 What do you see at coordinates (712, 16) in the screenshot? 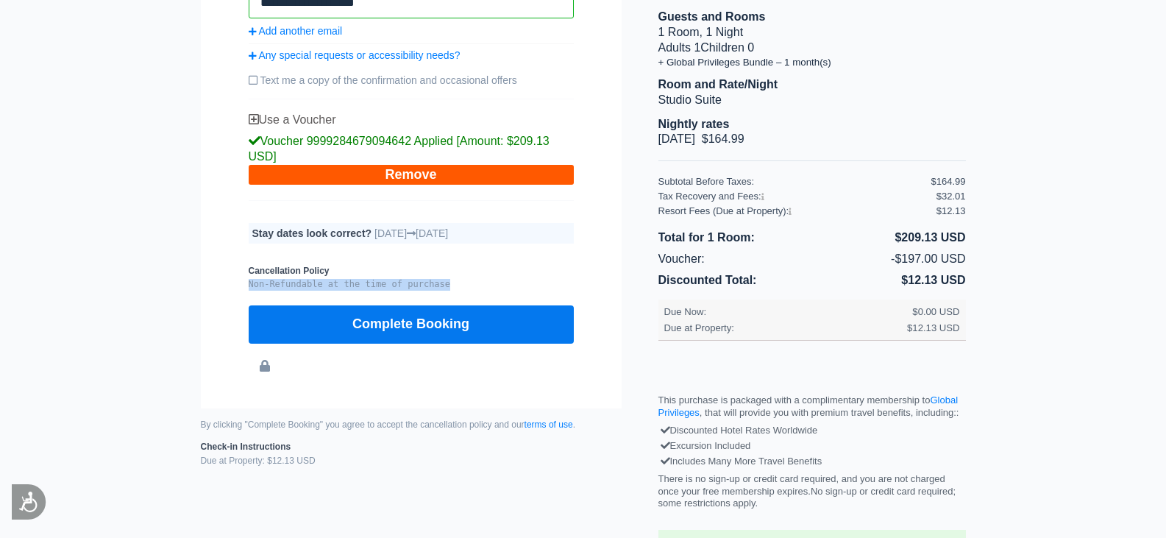
I see `b: Guests and Rooms` at bounding box center [712, 16].